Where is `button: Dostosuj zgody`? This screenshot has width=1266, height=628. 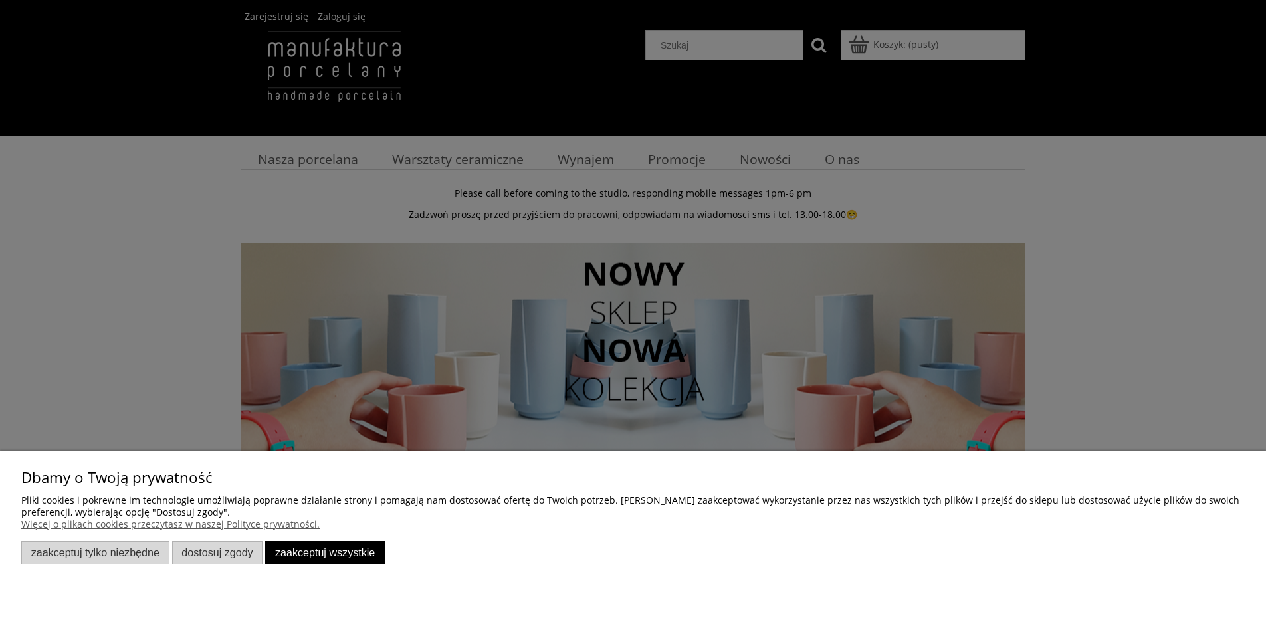 button: Dostosuj zgody is located at coordinates (217, 552).